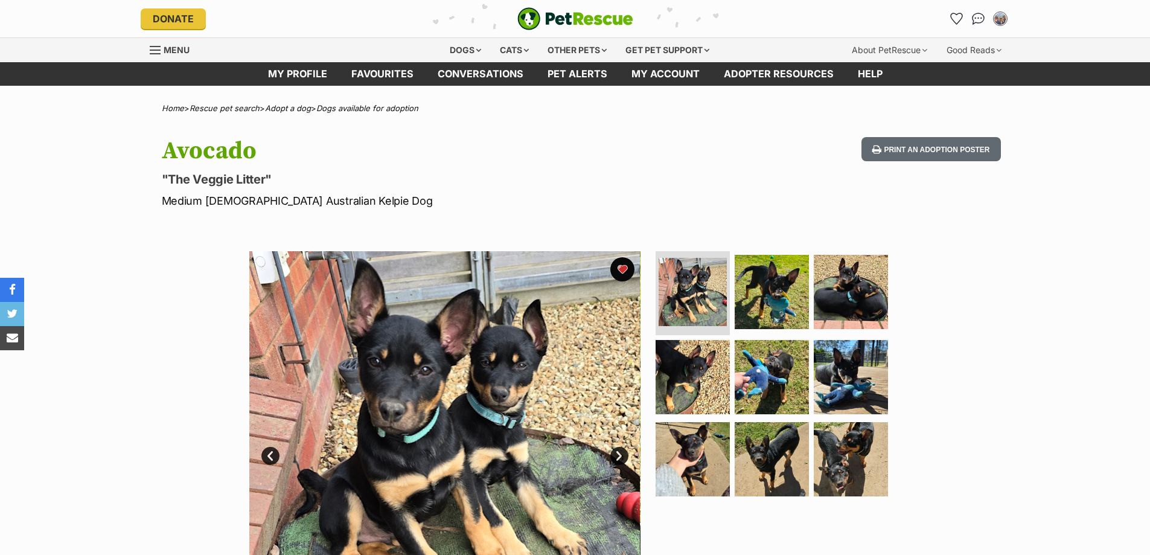 The image size is (1150, 555). Describe the element at coordinates (577, 74) in the screenshot. I see `a: Pet alerts` at that location.